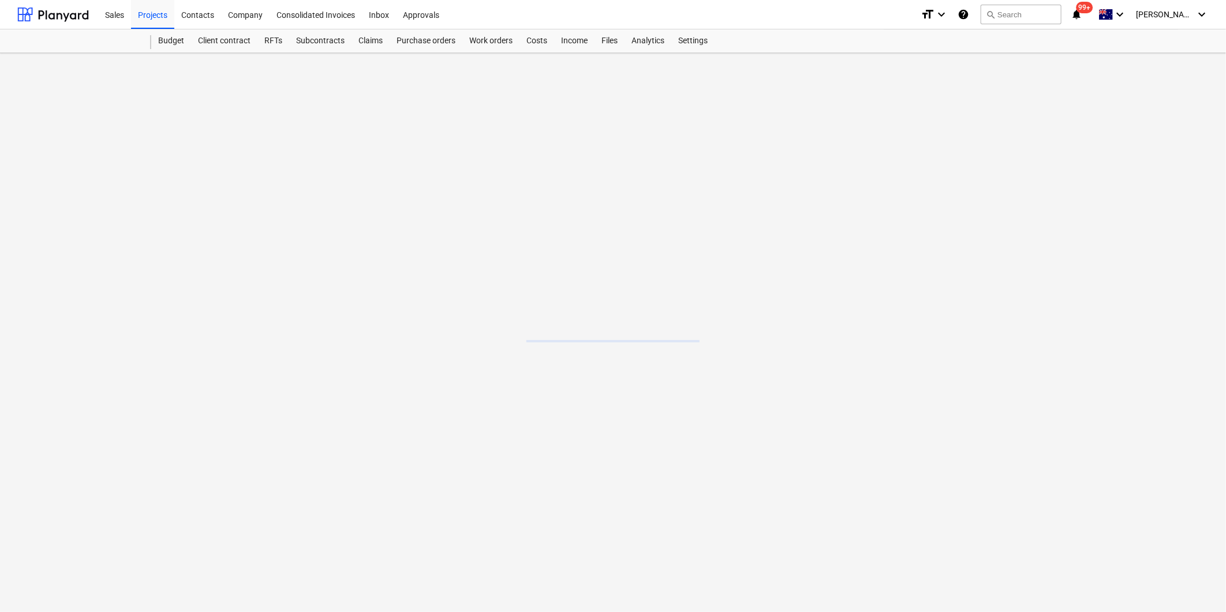  I want to click on a: Work orders, so click(490, 41).